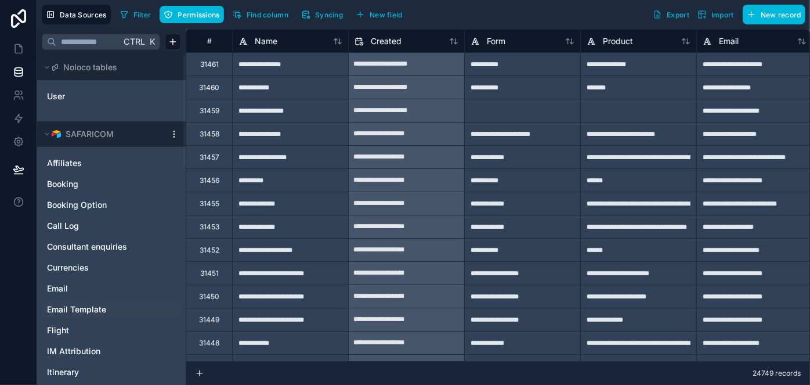  What do you see at coordinates (111, 247) in the screenshot?
I see `div: Consultant enquiries` at bounding box center [111, 247].